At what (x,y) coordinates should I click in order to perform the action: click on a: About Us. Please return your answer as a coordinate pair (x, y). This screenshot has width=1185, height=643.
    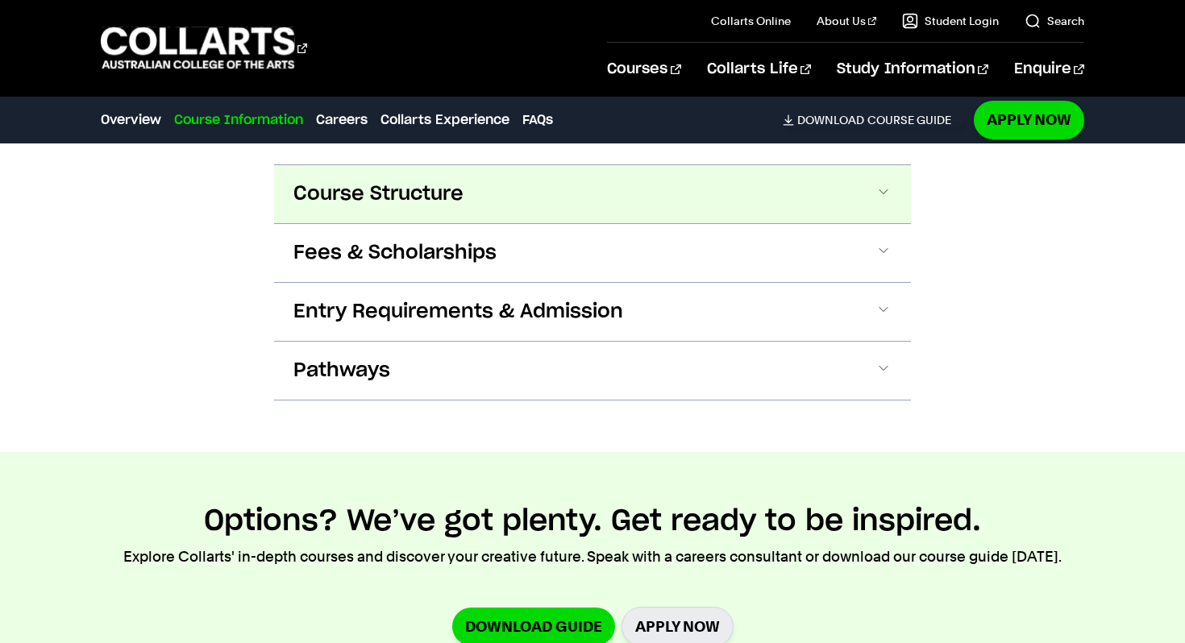
    Looking at the image, I should click on (846, 21).